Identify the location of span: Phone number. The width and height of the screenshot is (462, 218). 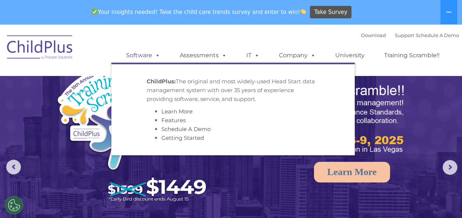
(118, 81).